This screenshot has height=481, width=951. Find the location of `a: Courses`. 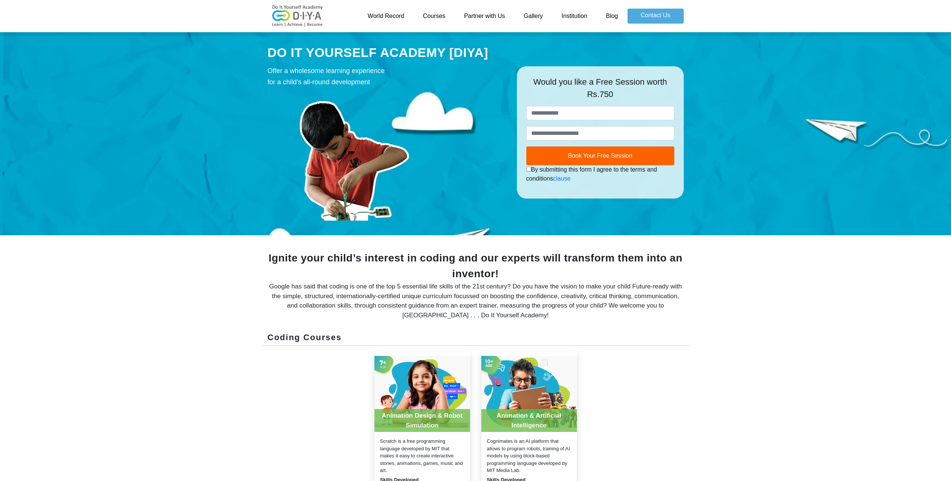

a: Courses is located at coordinates (434, 16).